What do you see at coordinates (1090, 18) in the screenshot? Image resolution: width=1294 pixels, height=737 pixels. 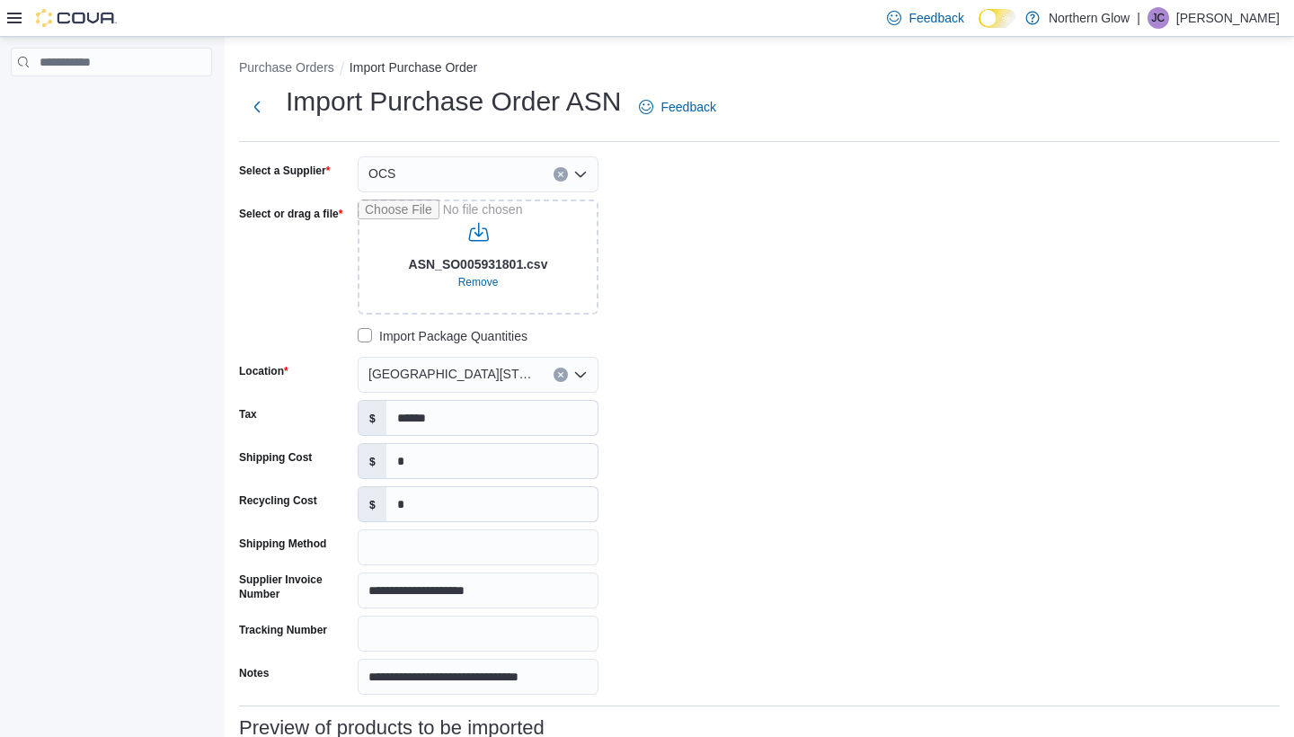 I see `p: Northern Glow` at bounding box center [1090, 18].